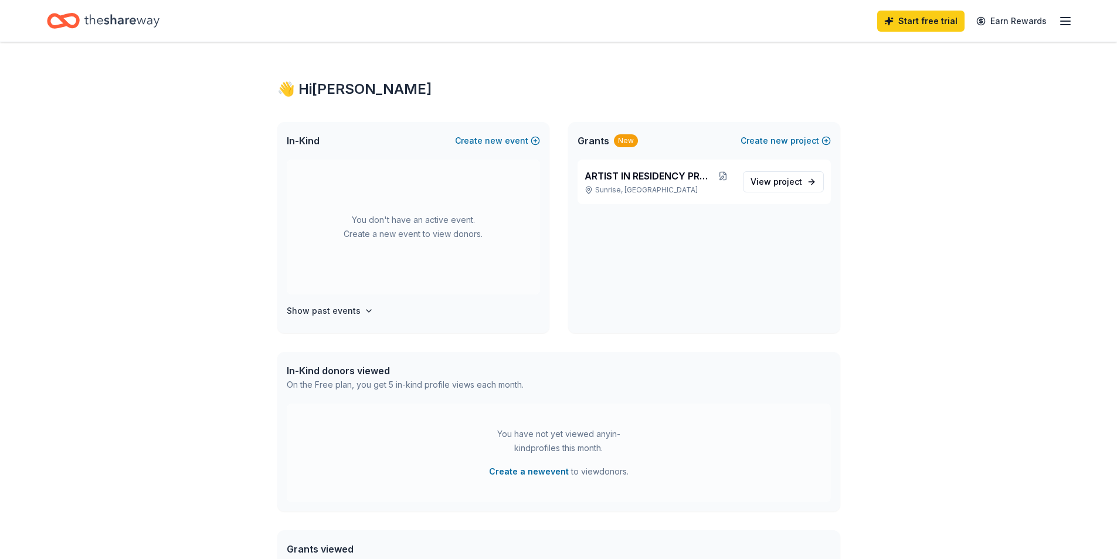 The width and height of the screenshot is (1117, 559). Describe the element at coordinates (324, 311) in the screenshot. I see `h4: Show past events` at that location.